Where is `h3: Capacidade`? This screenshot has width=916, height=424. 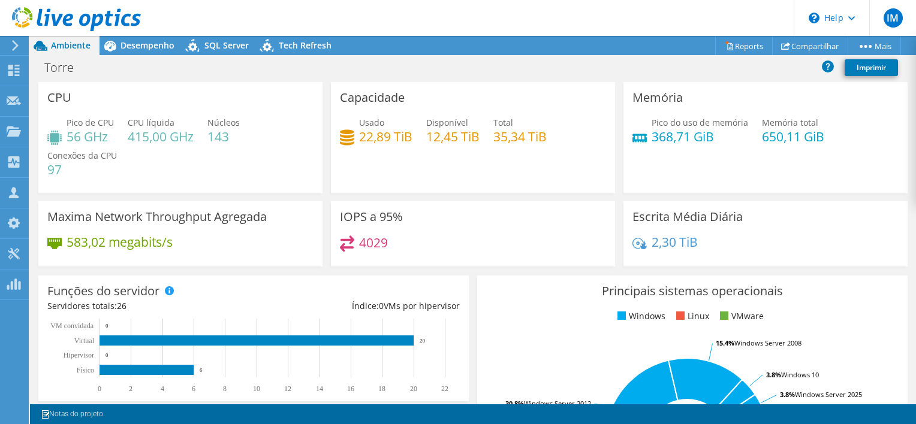
h3: Capacidade is located at coordinates (372, 98).